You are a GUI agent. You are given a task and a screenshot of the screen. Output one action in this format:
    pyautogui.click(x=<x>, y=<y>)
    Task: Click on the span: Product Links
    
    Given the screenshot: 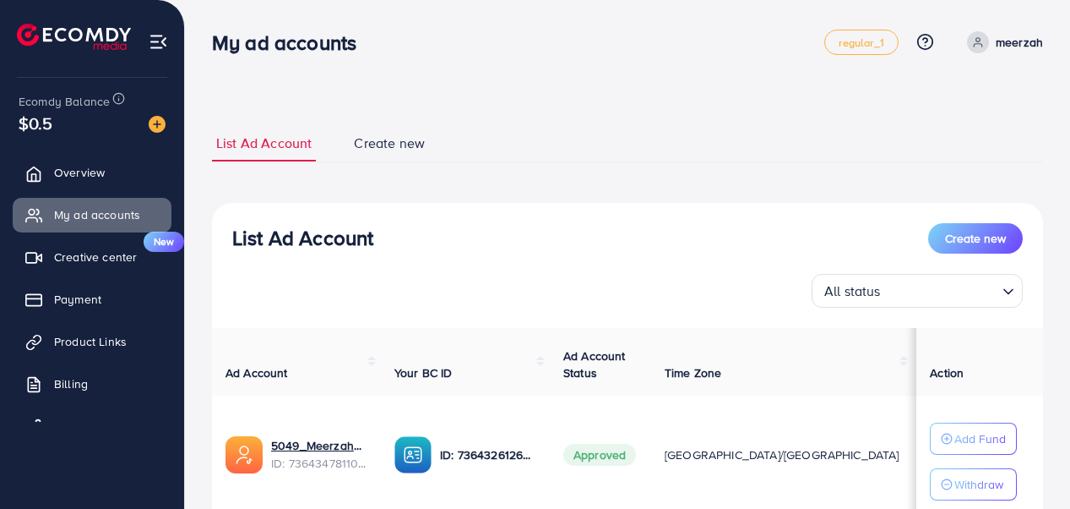 What is the action you would take?
    pyautogui.click(x=90, y=341)
    